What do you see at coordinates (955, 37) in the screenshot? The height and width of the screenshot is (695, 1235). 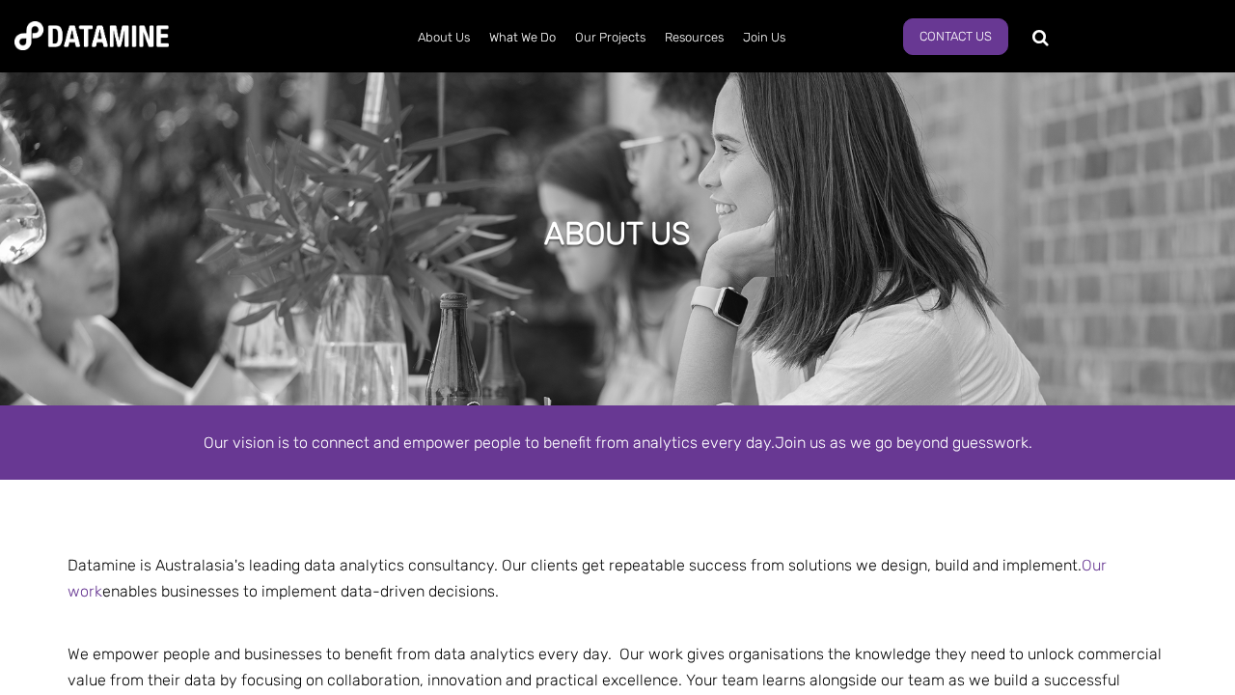 I see `a: Contact Us` at bounding box center [955, 37].